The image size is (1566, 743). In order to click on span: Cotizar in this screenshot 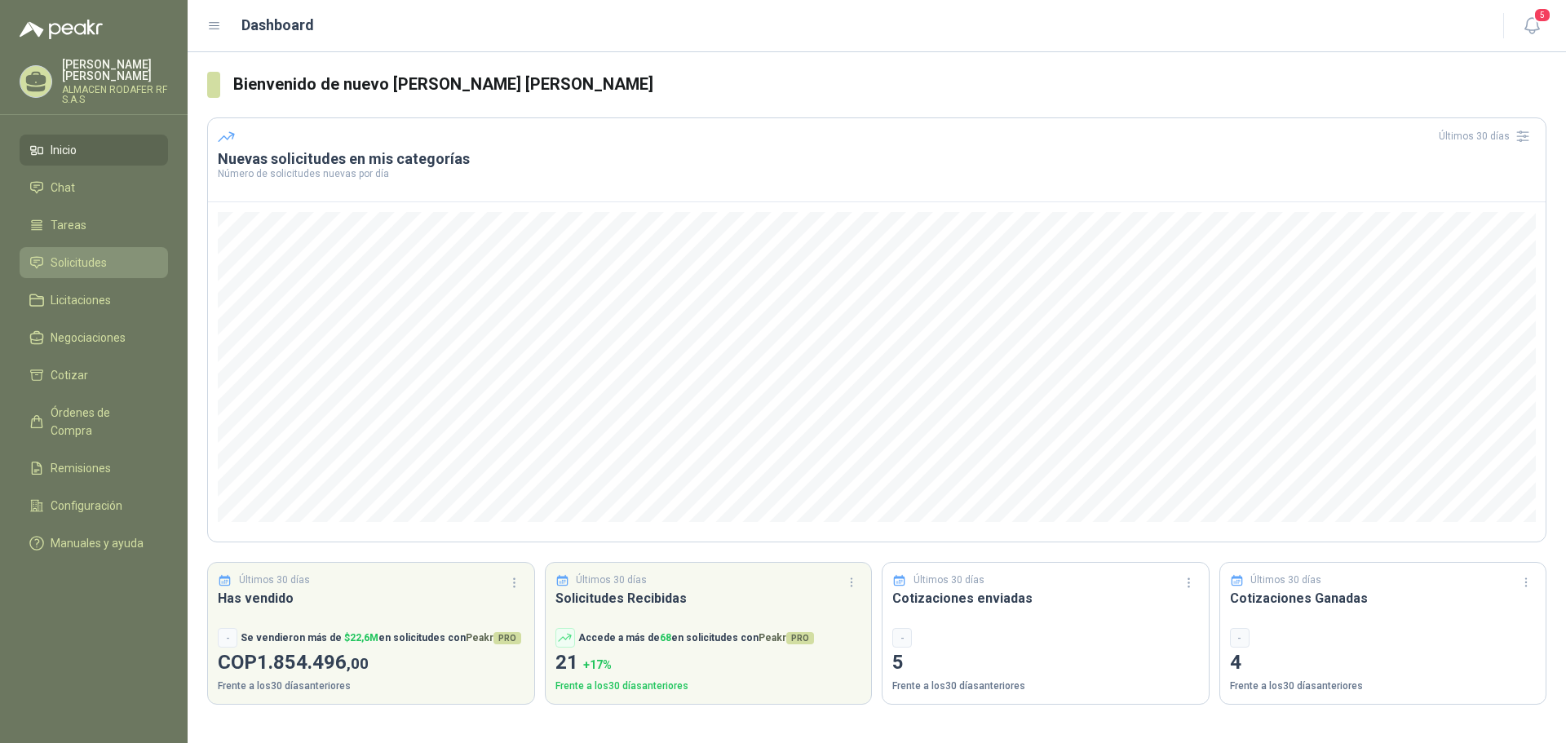, I will do `click(69, 375)`.